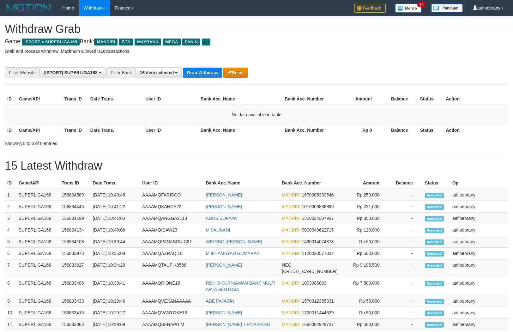 The height and width of the screenshot is (332, 513). I want to click on h1: Withdraw Grab, so click(256, 29).